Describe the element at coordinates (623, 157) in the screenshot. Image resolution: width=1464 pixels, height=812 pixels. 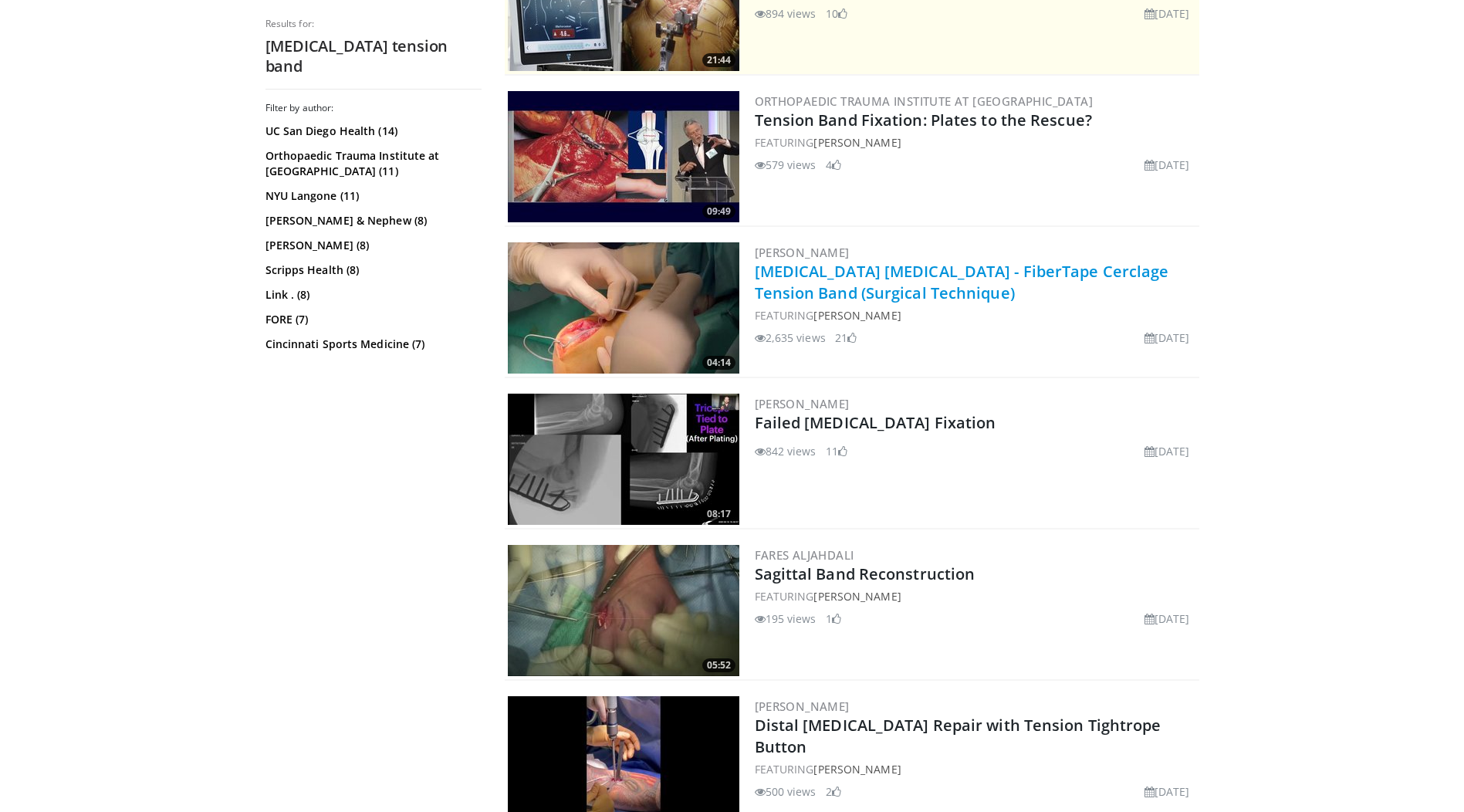
I see `a: 09:49` at that location.